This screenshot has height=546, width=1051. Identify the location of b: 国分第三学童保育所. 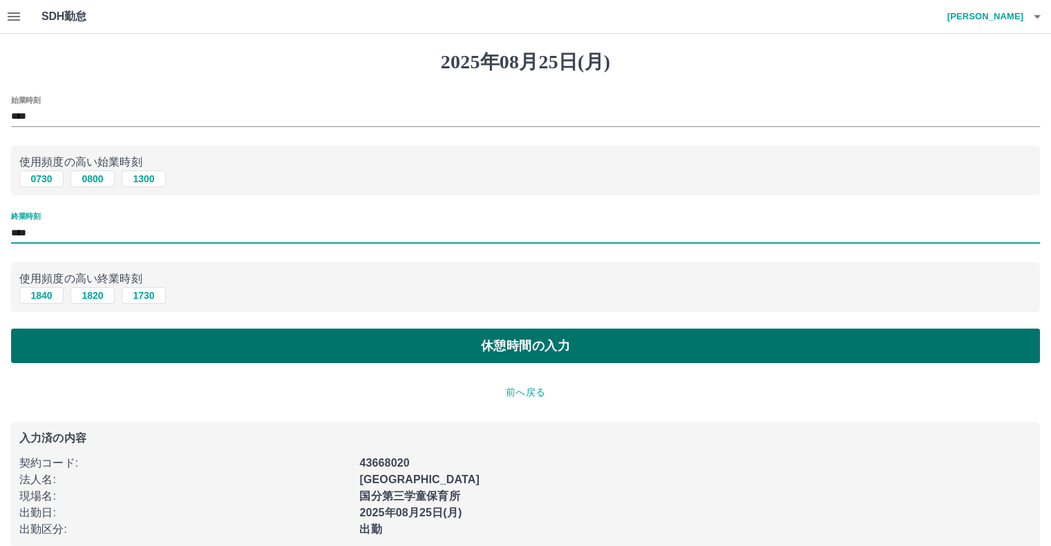
(409, 496).